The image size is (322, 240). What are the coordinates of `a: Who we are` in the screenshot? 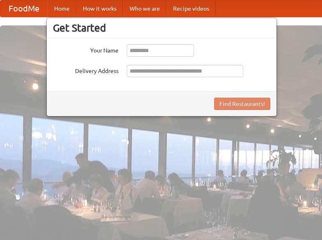 It's located at (145, 9).